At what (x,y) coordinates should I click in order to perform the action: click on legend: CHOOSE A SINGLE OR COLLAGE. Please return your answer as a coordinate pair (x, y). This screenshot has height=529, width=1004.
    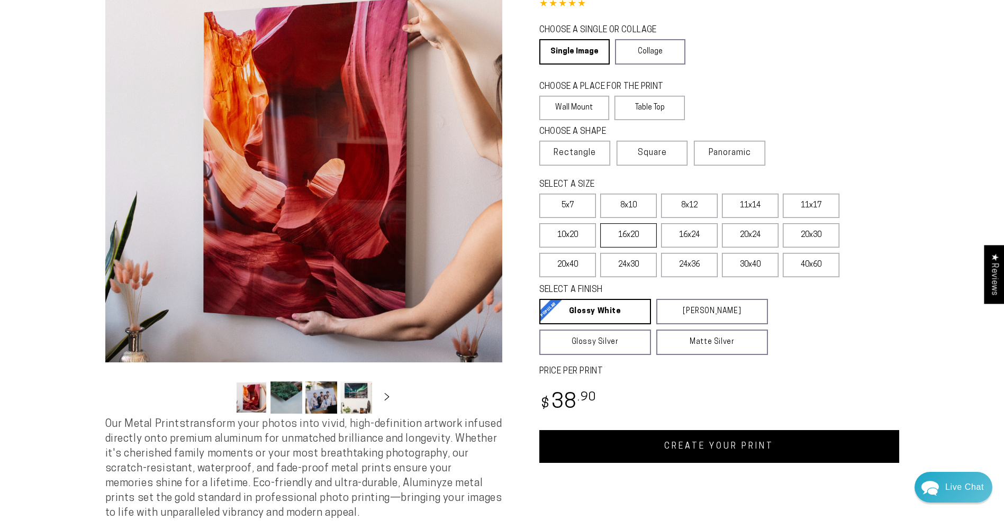
    Looking at the image, I should click on (608, 30).